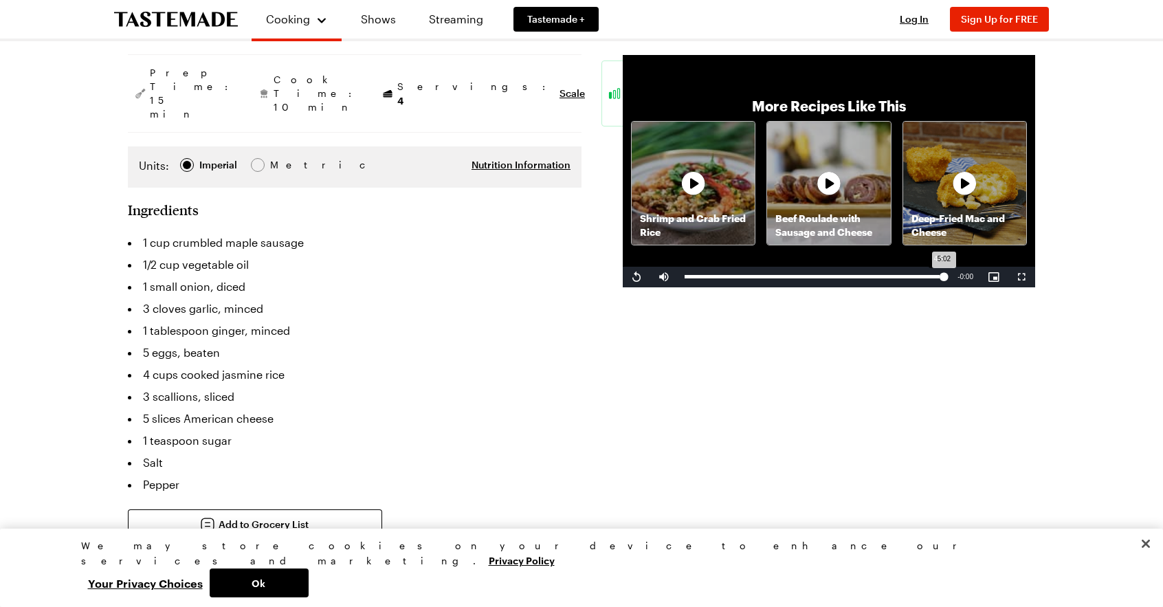 The height and width of the screenshot is (607, 1163). What do you see at coordinates (154, 166) in the screenshot?
I see `label: Units:` at bounding box center [154, 166].